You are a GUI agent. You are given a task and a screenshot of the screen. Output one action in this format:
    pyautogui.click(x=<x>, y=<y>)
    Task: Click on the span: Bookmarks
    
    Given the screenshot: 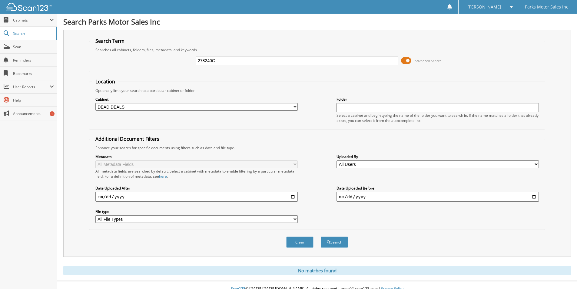 What is the action you would take?
    pyautogui.click(x=33, y=73)
    